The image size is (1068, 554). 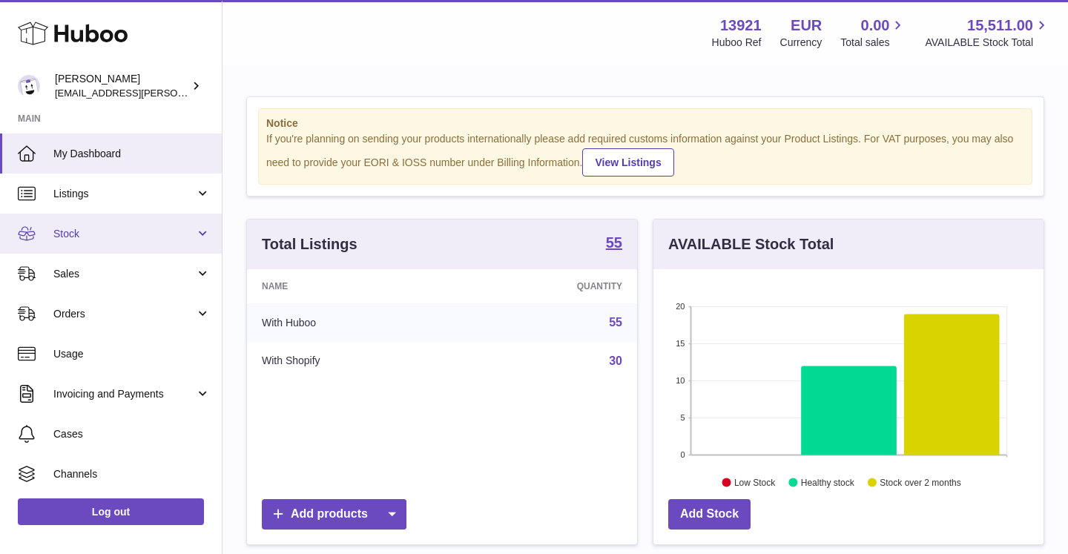 What do you see at coordinates (680, 381) in the screenshot?
I see `text: 10` at bounding box center [680, 381].